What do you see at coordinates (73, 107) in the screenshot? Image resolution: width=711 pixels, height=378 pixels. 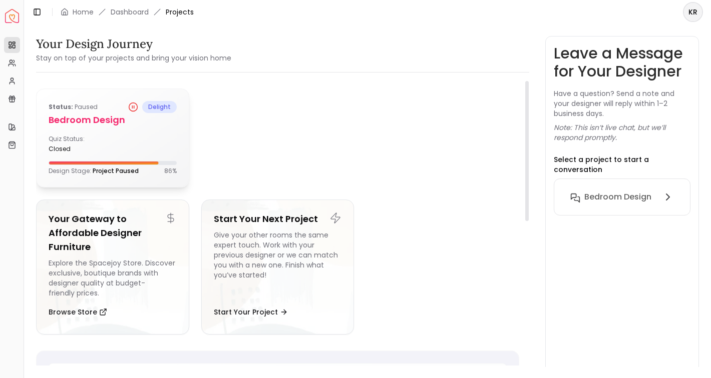 I see `p: Paused` at bounding box center [73, 107].